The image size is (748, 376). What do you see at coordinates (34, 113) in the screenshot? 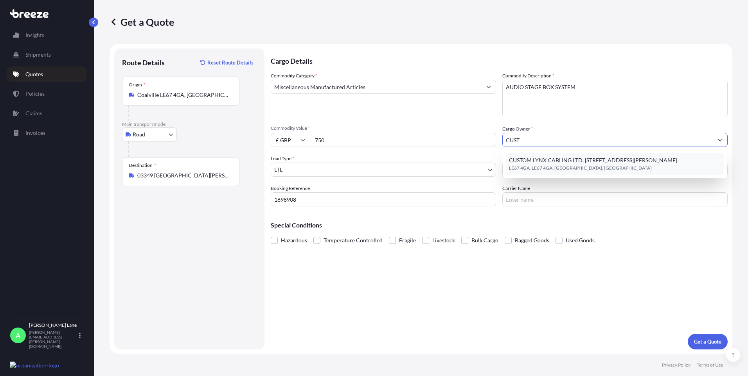
I see `p: Claims` at bounding box center [34, 113].